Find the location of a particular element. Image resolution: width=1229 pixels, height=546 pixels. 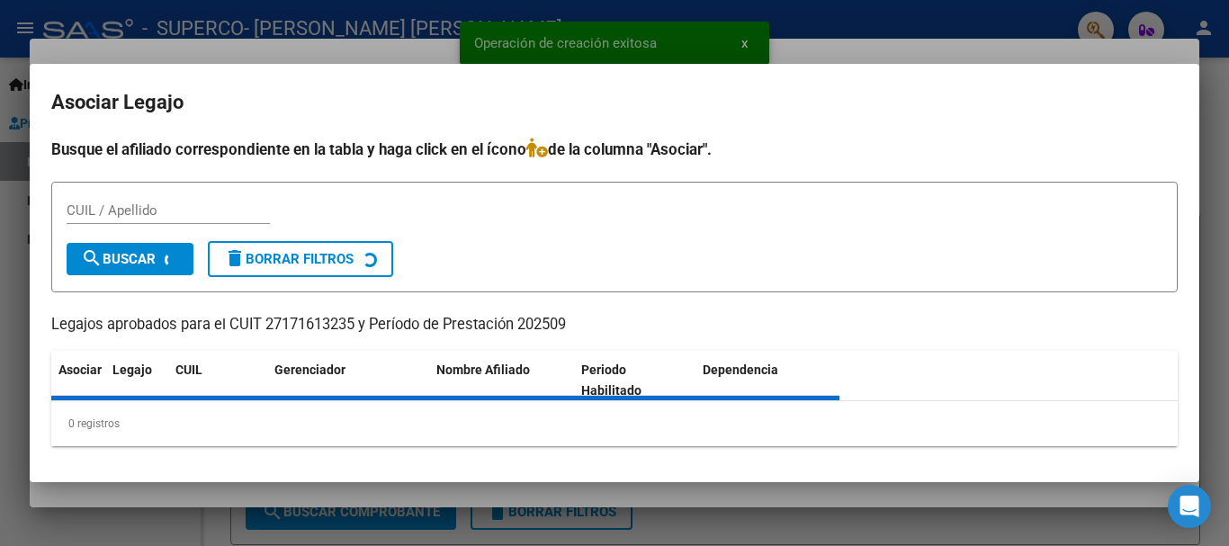

span: Borrar Filtros is located at coordinates (289, 259).